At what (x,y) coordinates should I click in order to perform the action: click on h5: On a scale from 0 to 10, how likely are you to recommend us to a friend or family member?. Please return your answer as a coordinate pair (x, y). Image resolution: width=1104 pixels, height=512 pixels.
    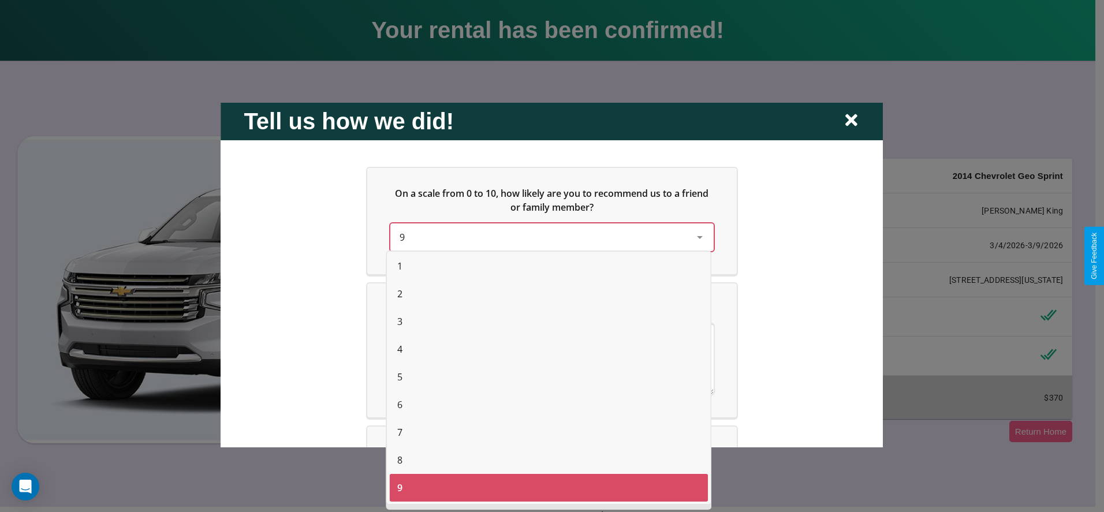
    Looking at the image, I should click on (552, 200).